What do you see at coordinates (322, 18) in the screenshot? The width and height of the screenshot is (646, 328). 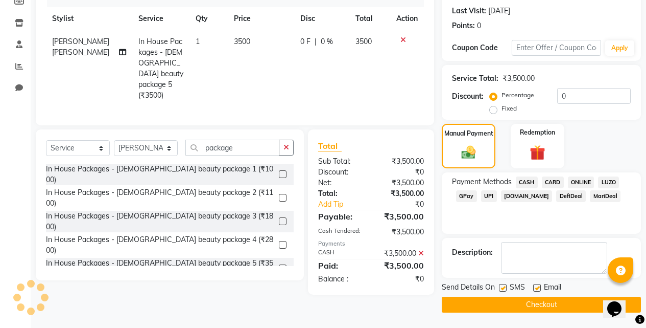 I see `th: Disc` at bounding box center [322, 18].